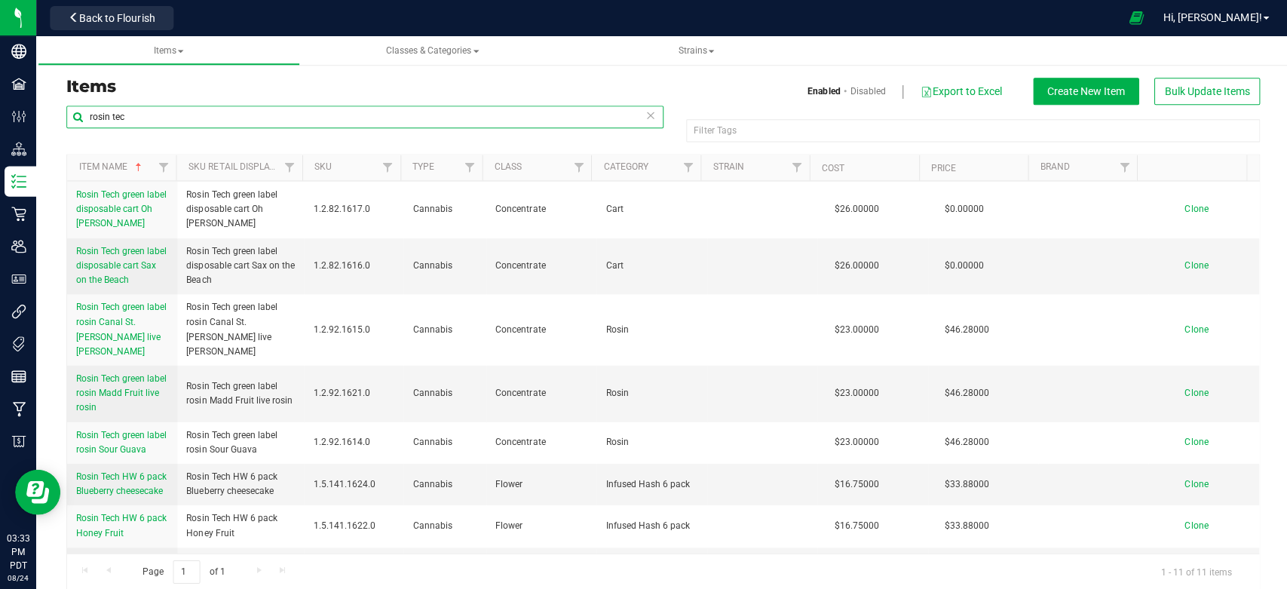 This screenshot has width=1287, height=589. What do you see at coordinates (1204, 91) in the screenshot?
I see `button: Bulk Update Items` at bounding box center [1204, 91].